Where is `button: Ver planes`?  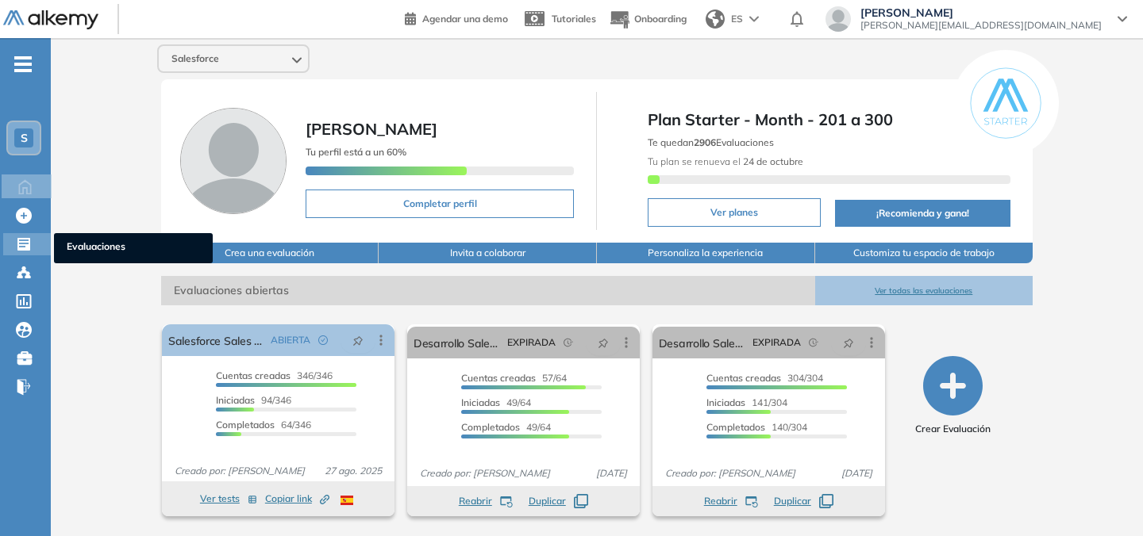 button: Ver planes is located at coordinates (734, 213).